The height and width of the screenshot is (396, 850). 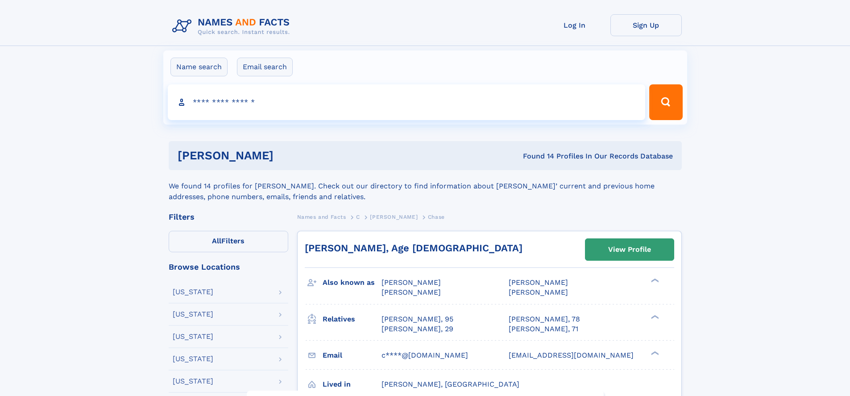 I want to click on span: C, so click(x=358, y=217).